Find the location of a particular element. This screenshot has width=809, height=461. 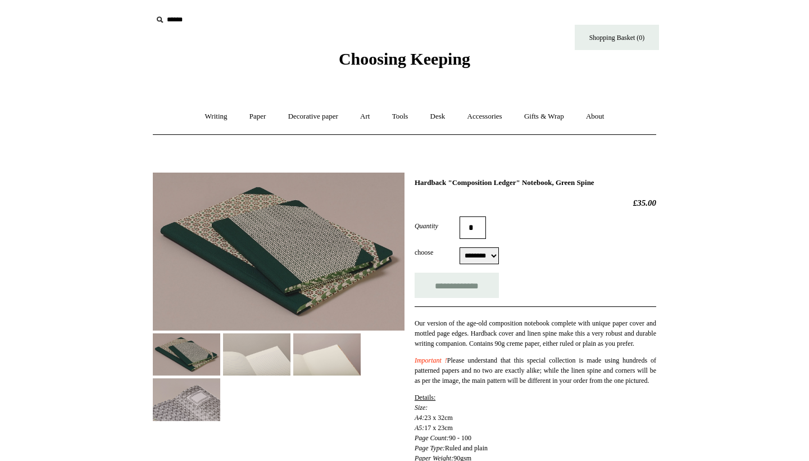

a: Choosing Keeping is located at coordinates (404, 62).